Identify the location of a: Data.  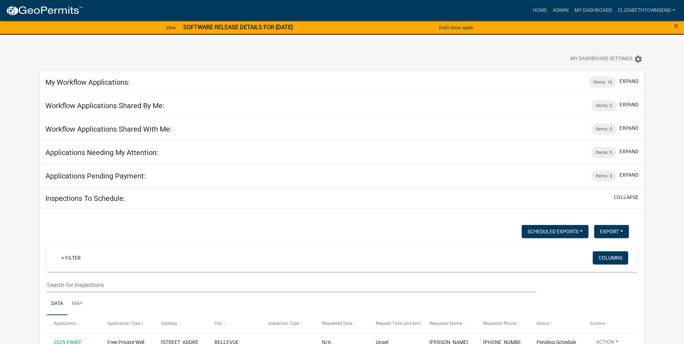
(57, 304).